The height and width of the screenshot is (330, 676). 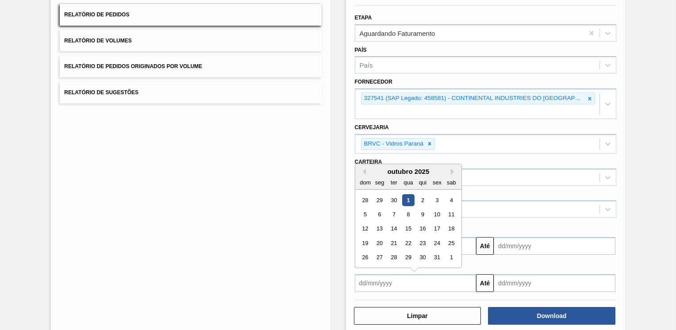 I want to click on label: Carteira, so click(x=369, y=162).